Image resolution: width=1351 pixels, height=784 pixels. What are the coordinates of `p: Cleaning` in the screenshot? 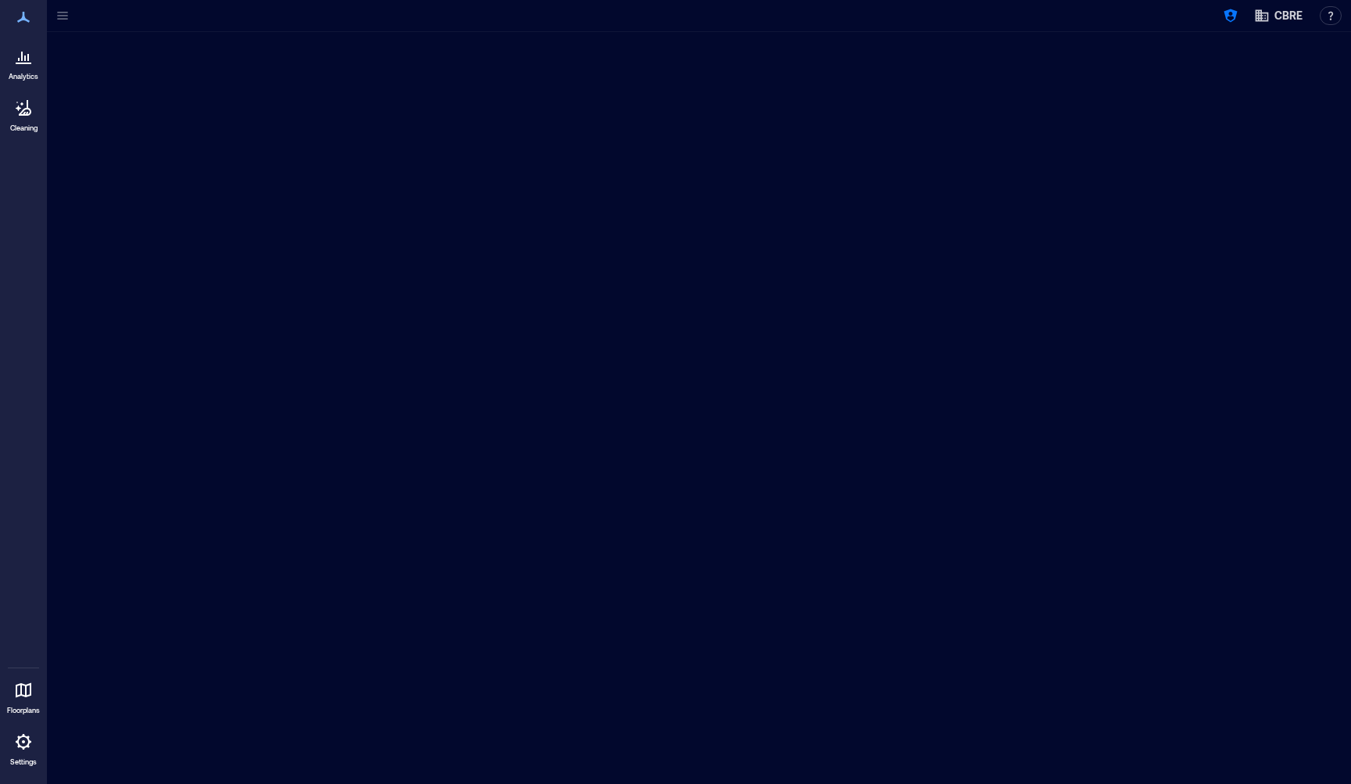 It's located at (23, 128).